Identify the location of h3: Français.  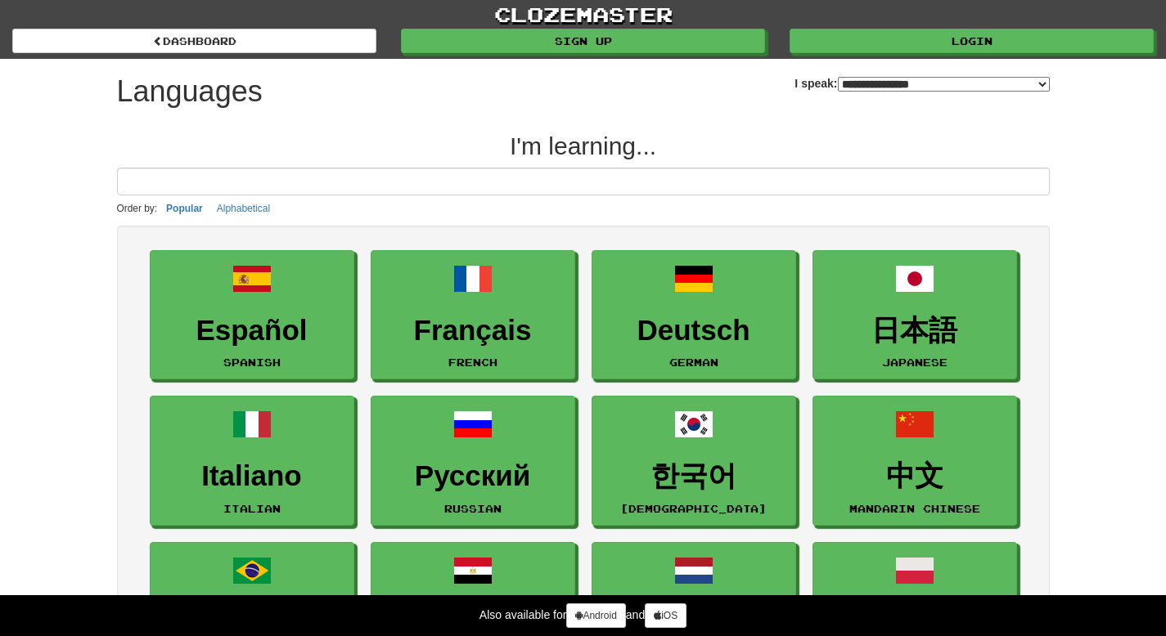
(473, 330).